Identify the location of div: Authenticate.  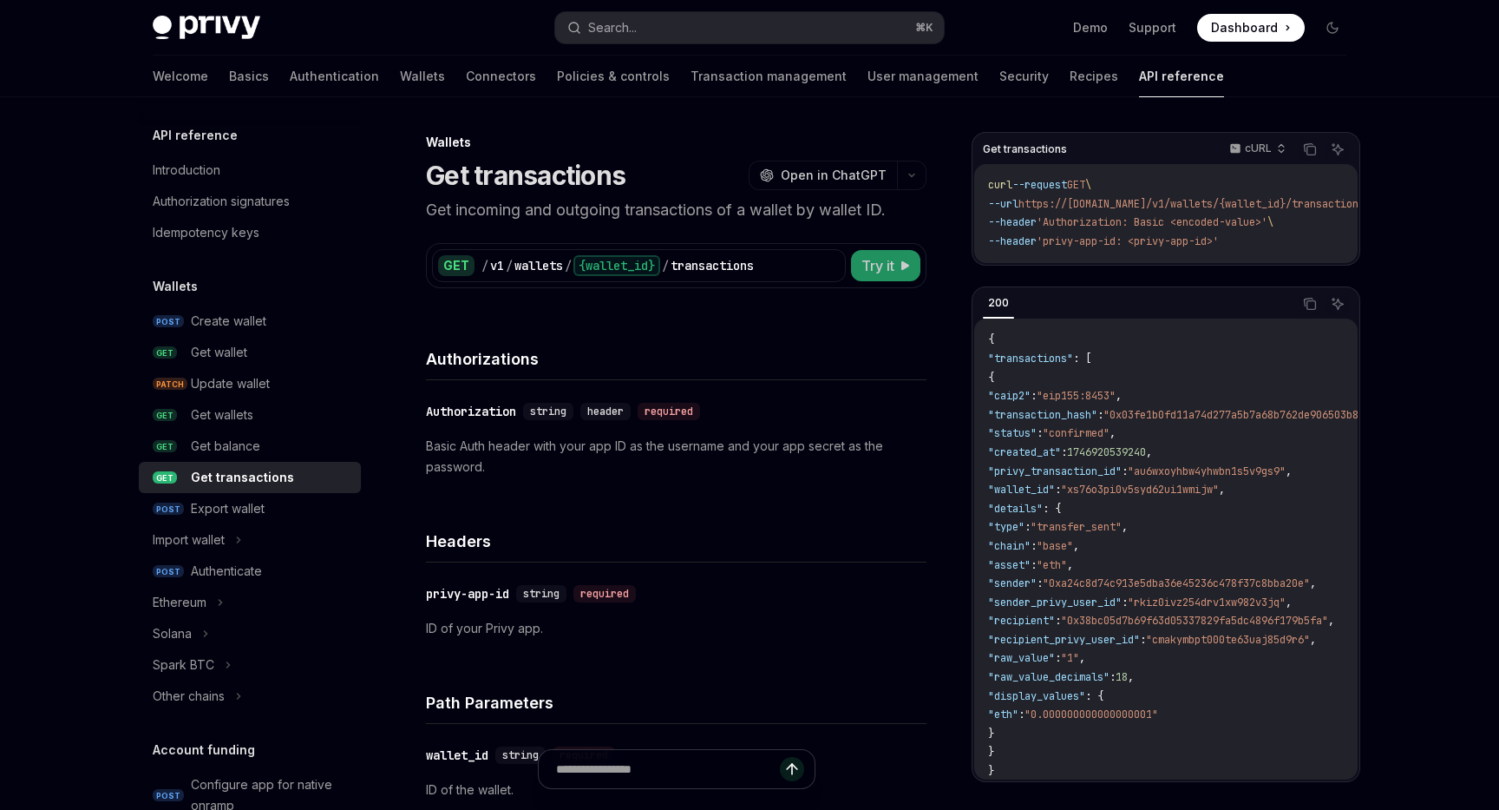
(226, 571).